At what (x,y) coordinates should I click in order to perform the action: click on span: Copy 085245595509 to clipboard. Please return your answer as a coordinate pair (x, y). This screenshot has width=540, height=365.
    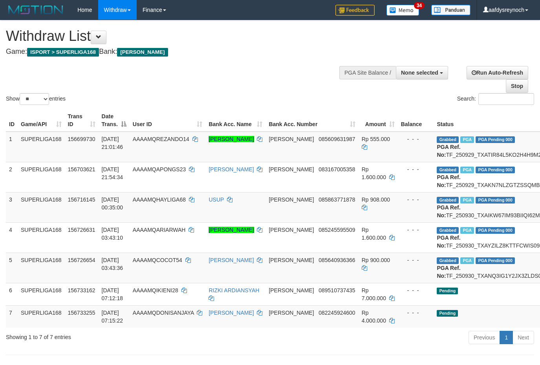
    Looking at the image, I should click on (337, 230).